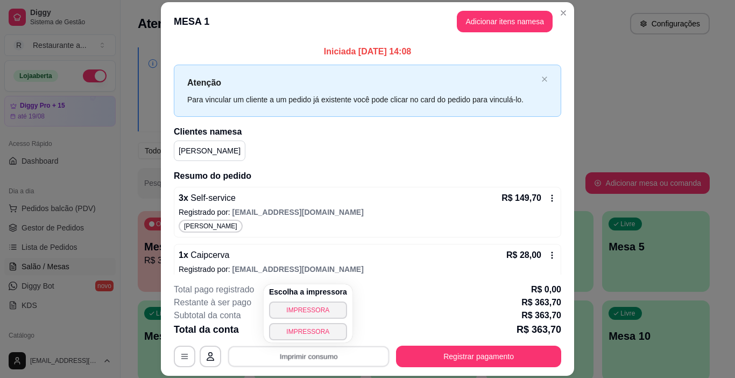 The image size is (735, 378). Describe the element at coordinates (362, 82) in the screenshot. I see `p: Atenção` at that location.